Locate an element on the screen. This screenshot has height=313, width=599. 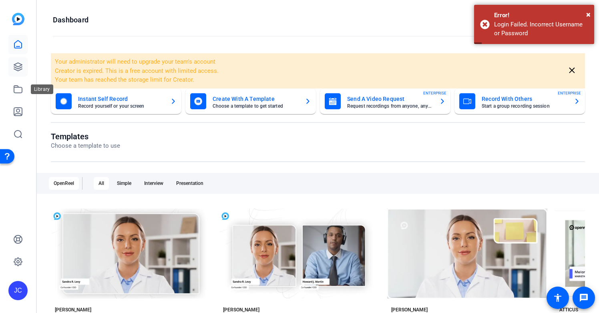
div: OpenReel is located at coordinates (64, 183).